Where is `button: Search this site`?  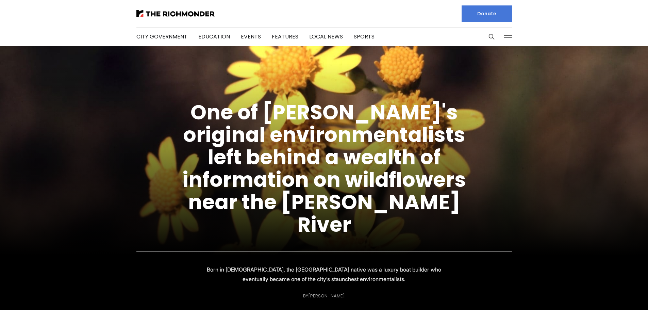
button: Search this site is located at coordinates (491, 37).